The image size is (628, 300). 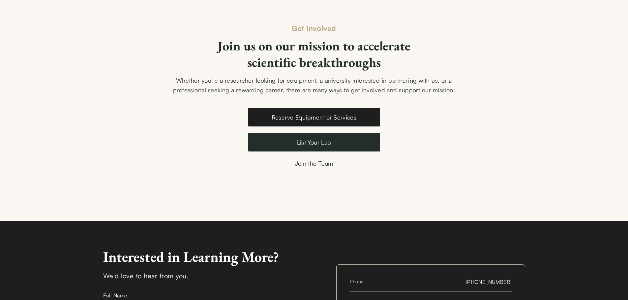 What do you see at coordinates (198, 276) in the screenshot?
I see `div: We'd love to hear from you.` at bounding box center [198, 276].